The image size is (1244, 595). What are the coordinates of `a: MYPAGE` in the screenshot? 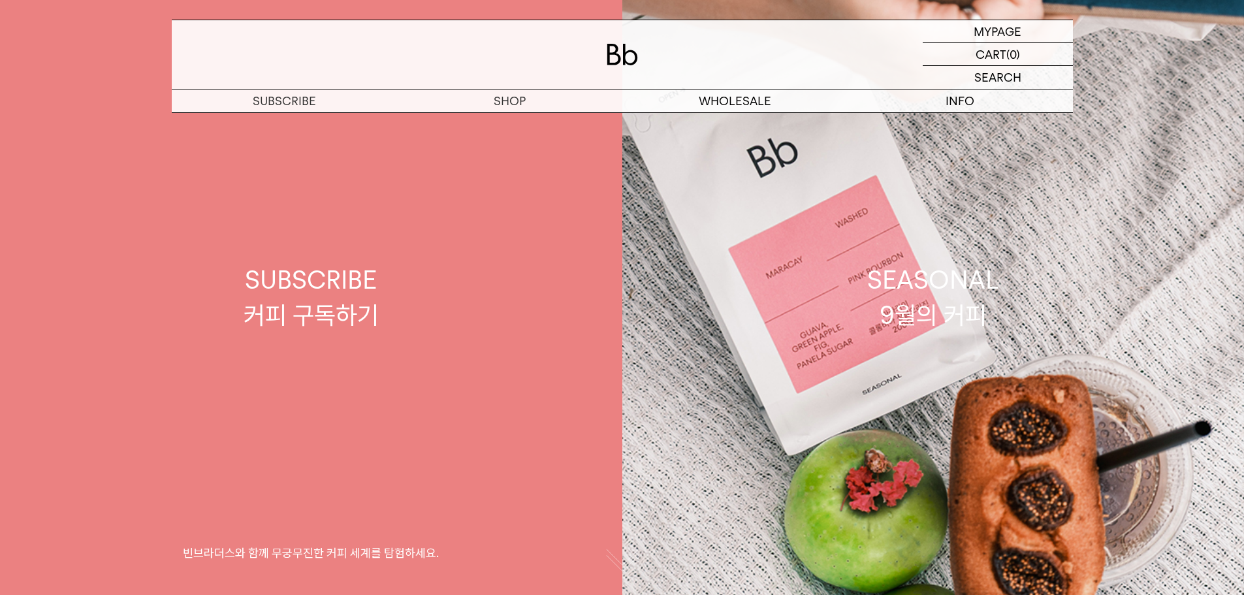 It's located at (998, 31).